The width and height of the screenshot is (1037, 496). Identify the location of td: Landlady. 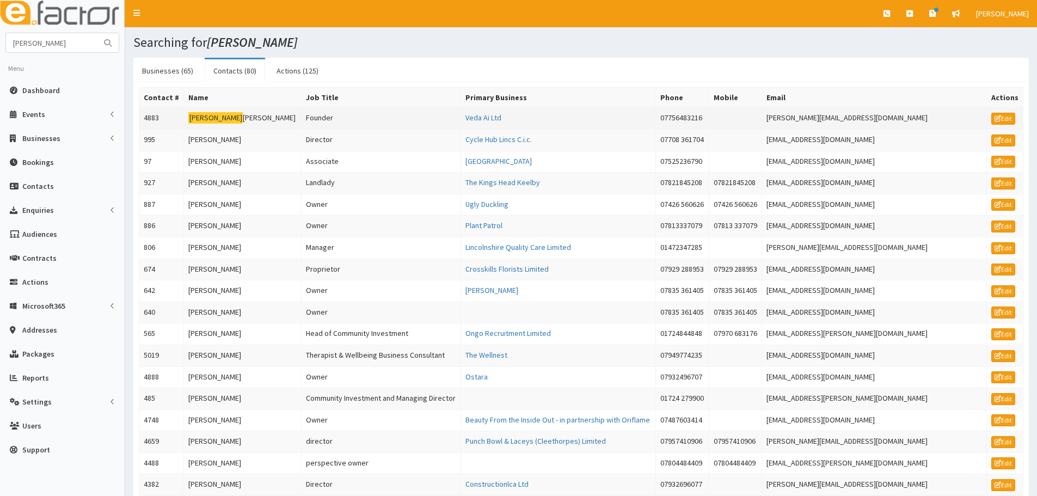
(381, 183).